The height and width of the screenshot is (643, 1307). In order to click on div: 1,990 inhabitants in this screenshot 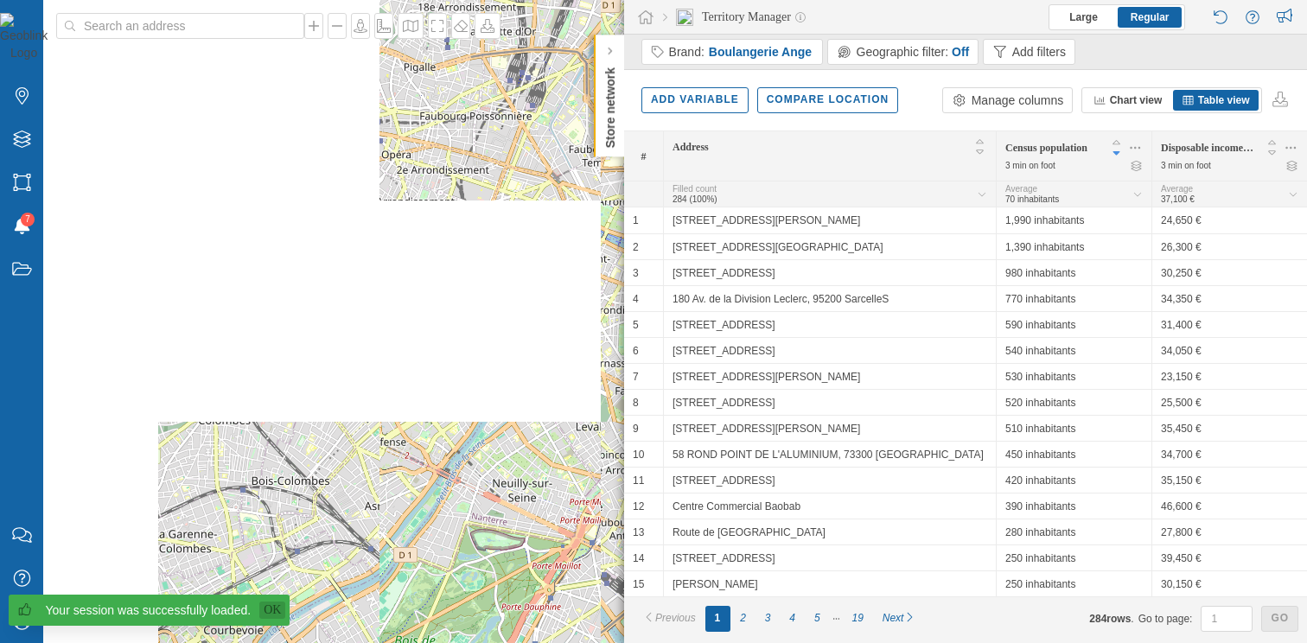, I will do `click(1074, 220)`.